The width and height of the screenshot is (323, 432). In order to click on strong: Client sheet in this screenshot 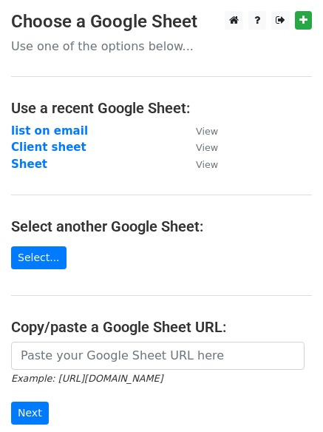, I will do `click(49, 147)`.